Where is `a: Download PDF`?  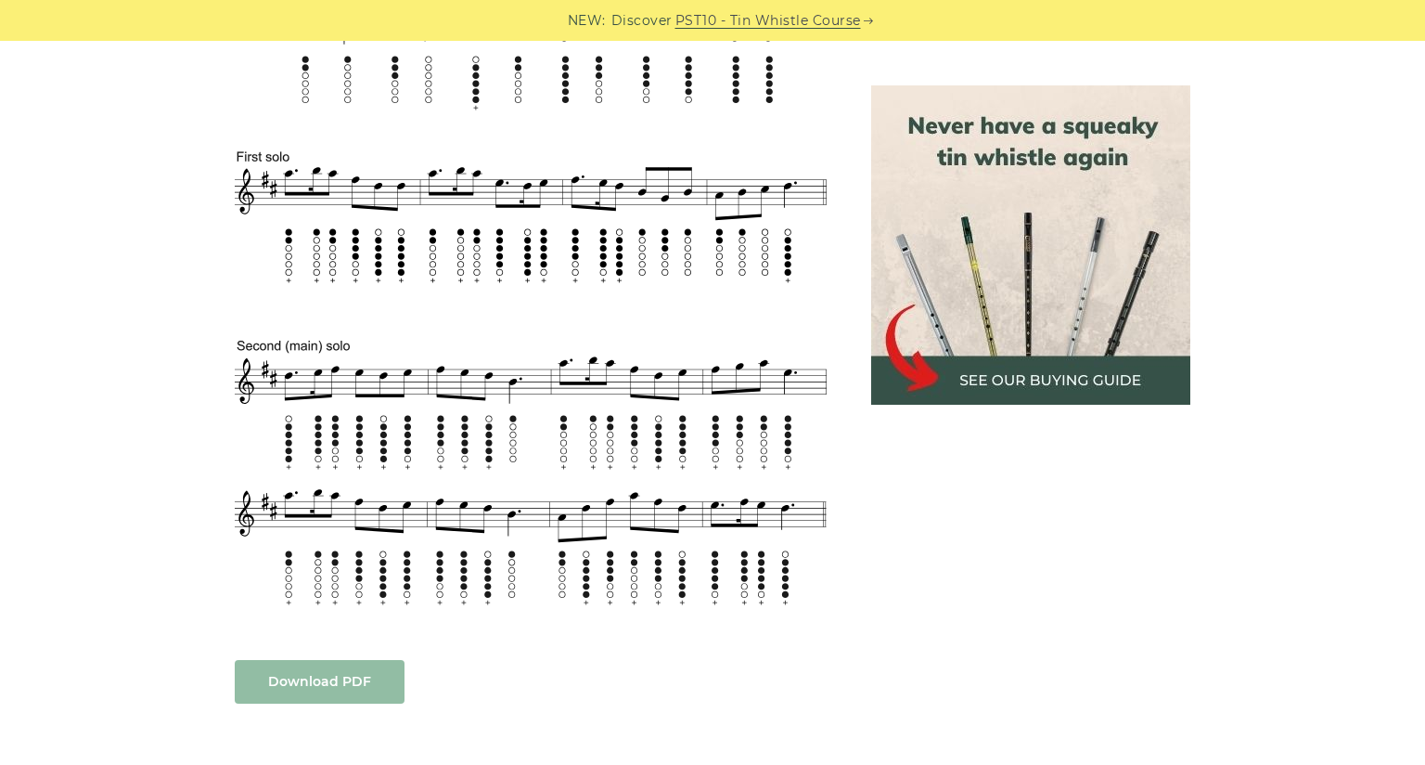 a: Download PDF is located at coordinates (319, 681).